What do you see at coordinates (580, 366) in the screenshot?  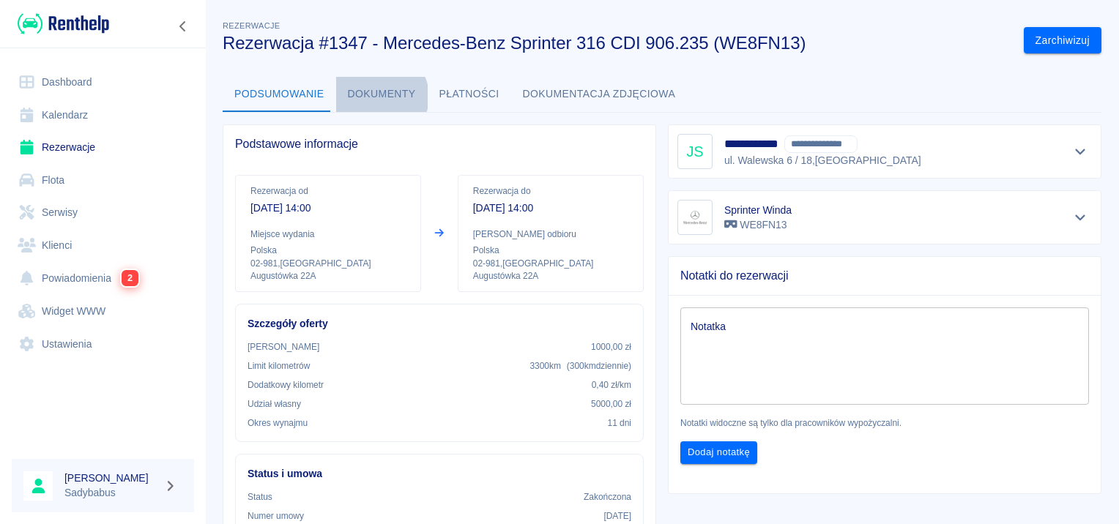 I see `p: 3300 km` at bounding box center [580, 366].